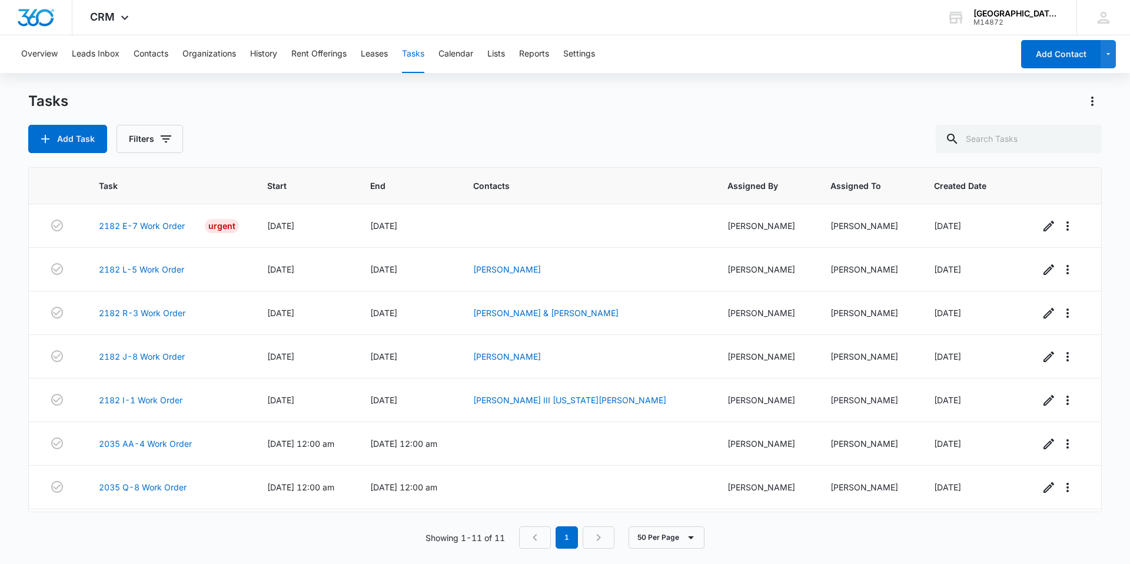 This screenshot has width=1130, height=564. Describe the element at coordinates (141, 400) in the screenshot. I see `a: 2182 I-1 Work Order` at that location.